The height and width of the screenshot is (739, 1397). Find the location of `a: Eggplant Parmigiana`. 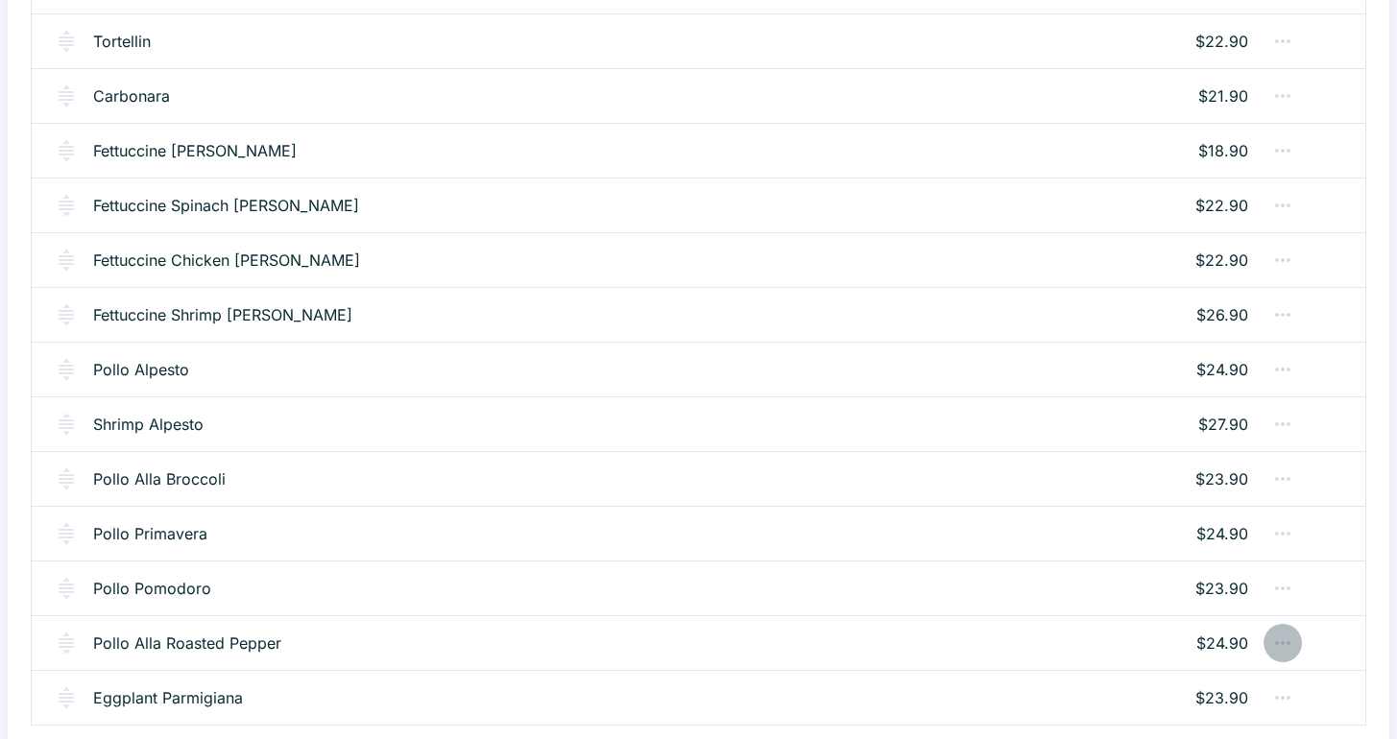

a: Eggplant Parmigiana is located at coordinates (168, 698).